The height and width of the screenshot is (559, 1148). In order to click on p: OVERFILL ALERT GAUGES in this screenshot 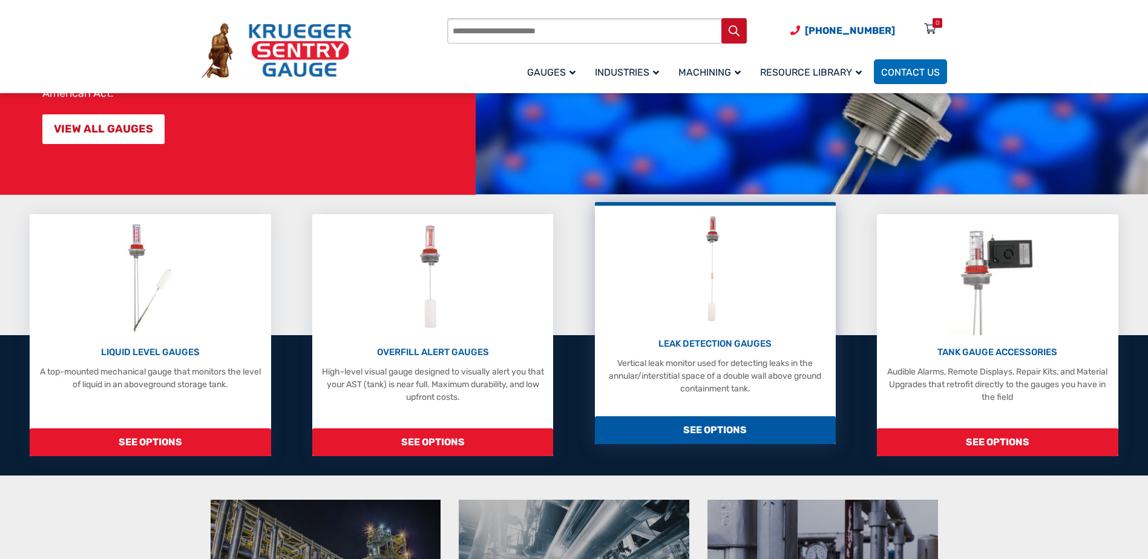, I will do `click(433, 352)`.